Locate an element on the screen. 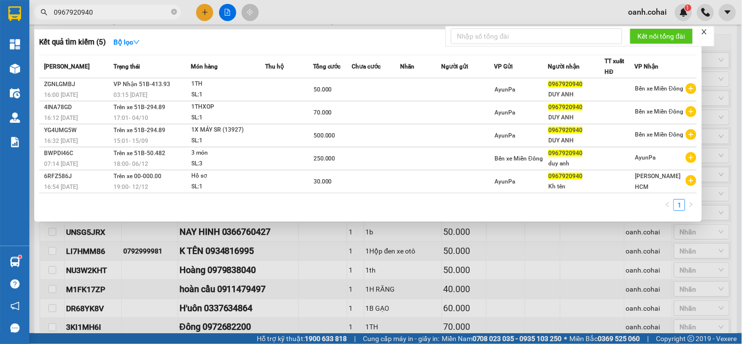 This screenshot has height=344, width=742. div: Kh tên is located at coordinates (576, 186).